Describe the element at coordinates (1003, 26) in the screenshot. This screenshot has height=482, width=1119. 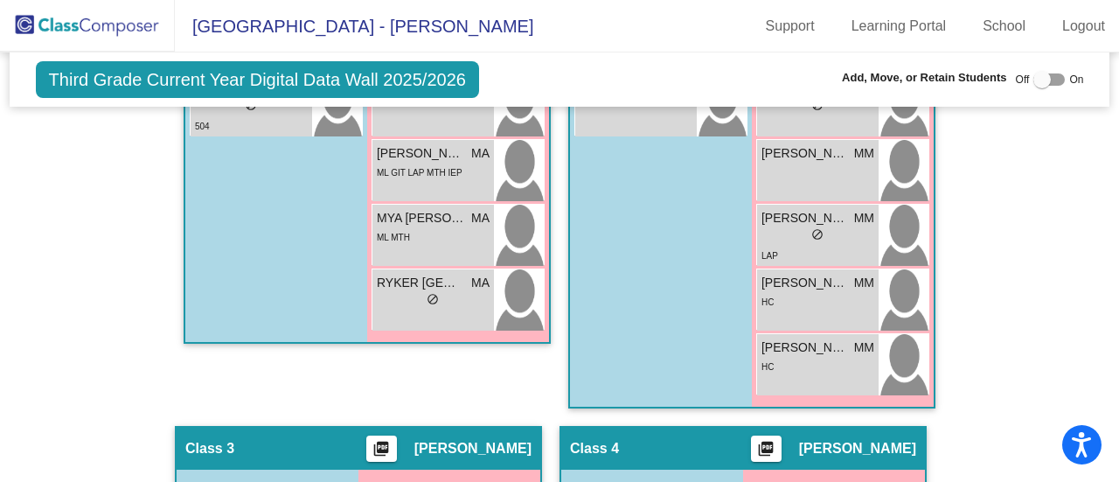
I see `a: School` at that location.